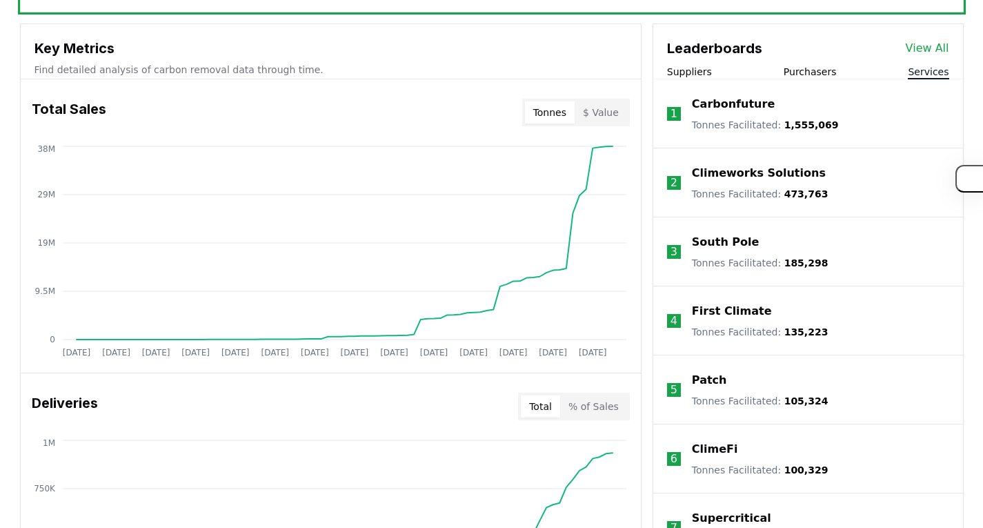 The height and width of the screenshot is (528, 983). Describe the element at coordinates (689, 72) in the screenshot. I see `button: Suppliers` at that location.